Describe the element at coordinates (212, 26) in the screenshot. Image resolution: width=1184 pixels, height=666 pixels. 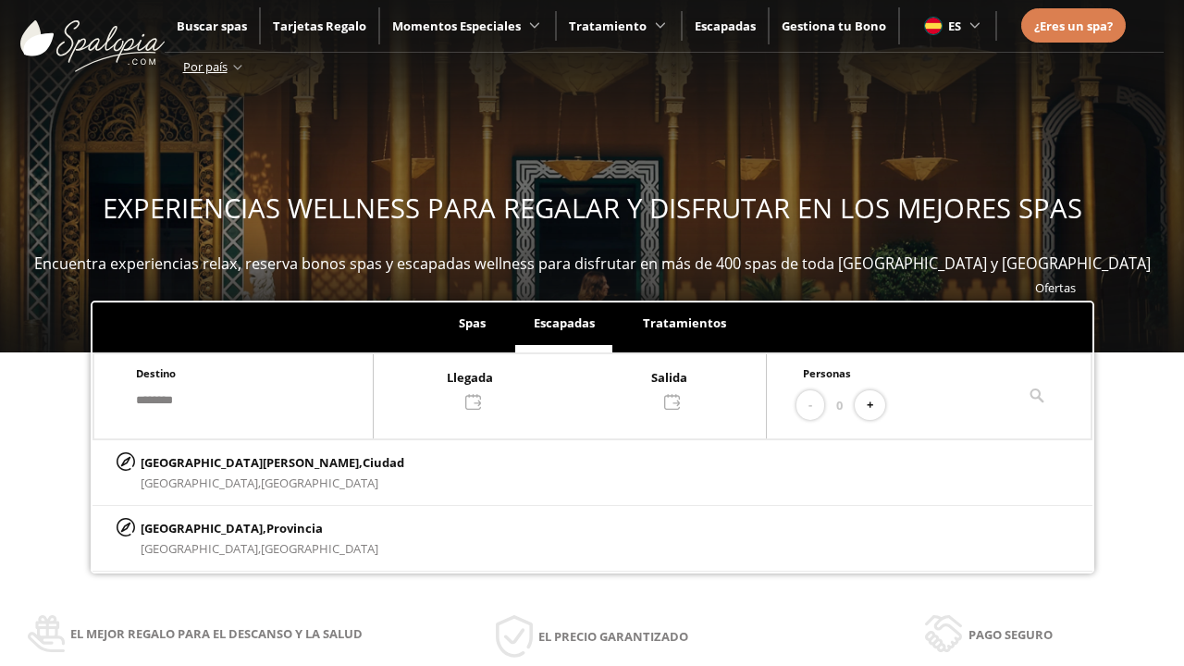
I see `a: Buscar spas` at that location.